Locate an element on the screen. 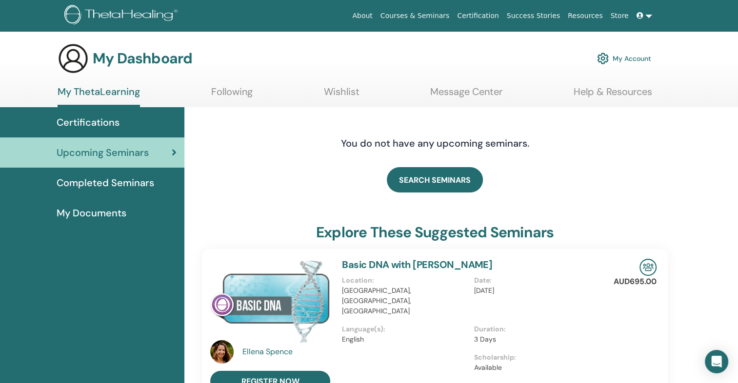 The image size is (738, 383). a: Ellena Spence is located at coordinates (287, 352).